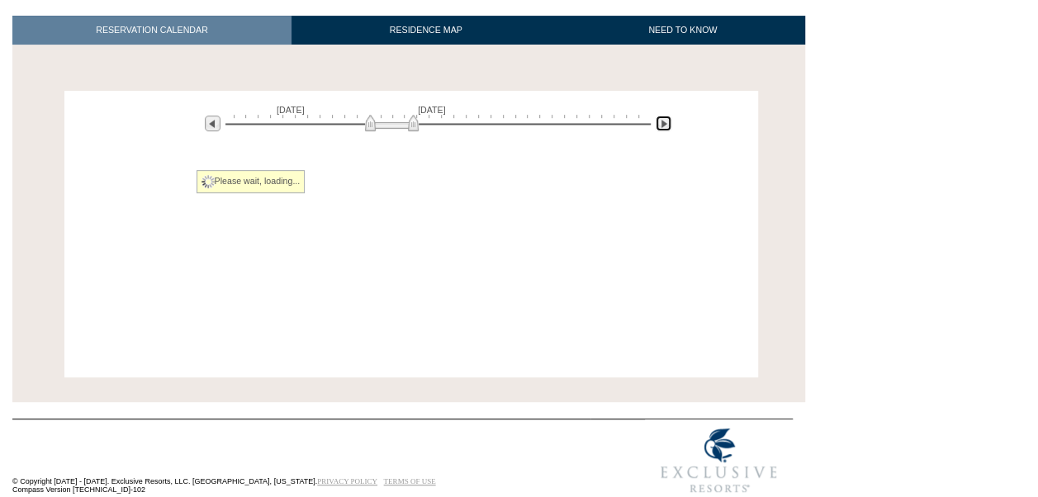 This screenshot has height=497, width=1038. I want to click on img: spinner2.gif, so click(208, 182).